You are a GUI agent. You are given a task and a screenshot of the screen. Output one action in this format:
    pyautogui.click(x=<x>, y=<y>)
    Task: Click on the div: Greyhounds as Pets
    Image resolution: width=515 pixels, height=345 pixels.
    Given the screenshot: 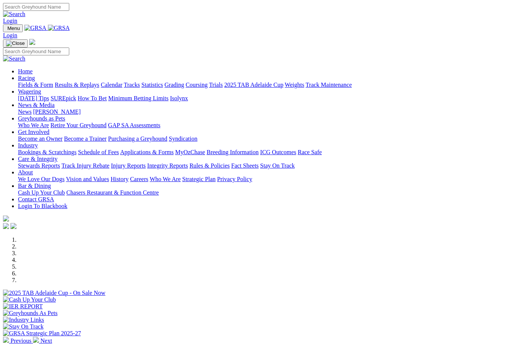 What is the action you would take?
    pyautogui.click(x=265, y=125)
    